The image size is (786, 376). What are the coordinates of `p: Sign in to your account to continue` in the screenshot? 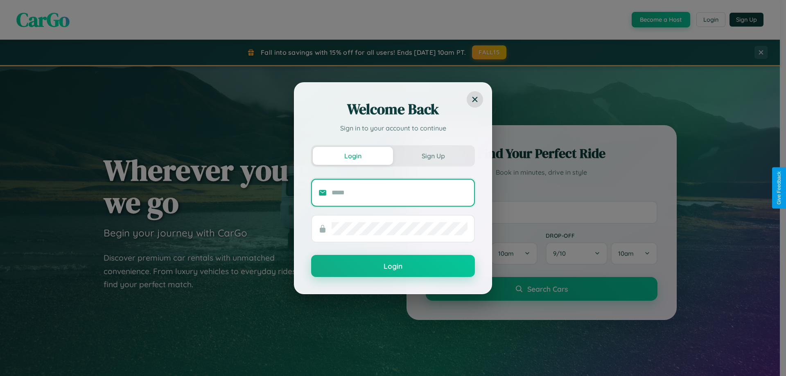 It's located at (393, 128).